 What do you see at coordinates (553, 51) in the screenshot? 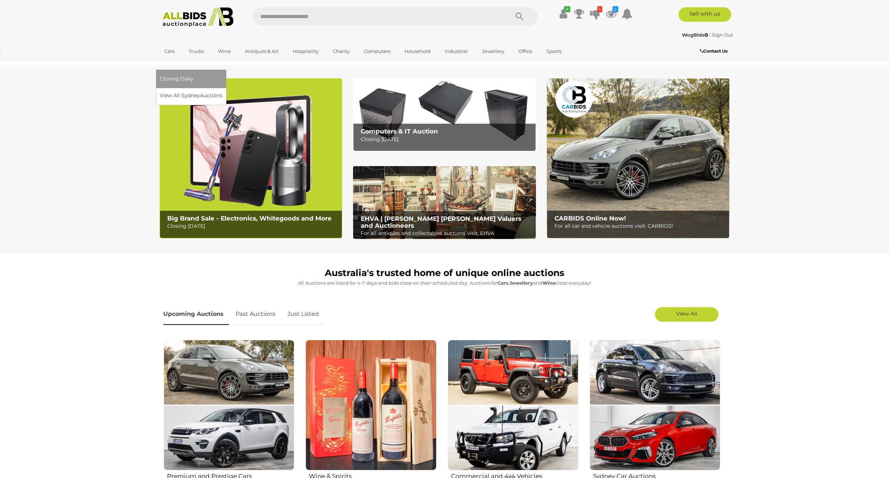
I see `a: Sports` at bounding box center [553, 51].